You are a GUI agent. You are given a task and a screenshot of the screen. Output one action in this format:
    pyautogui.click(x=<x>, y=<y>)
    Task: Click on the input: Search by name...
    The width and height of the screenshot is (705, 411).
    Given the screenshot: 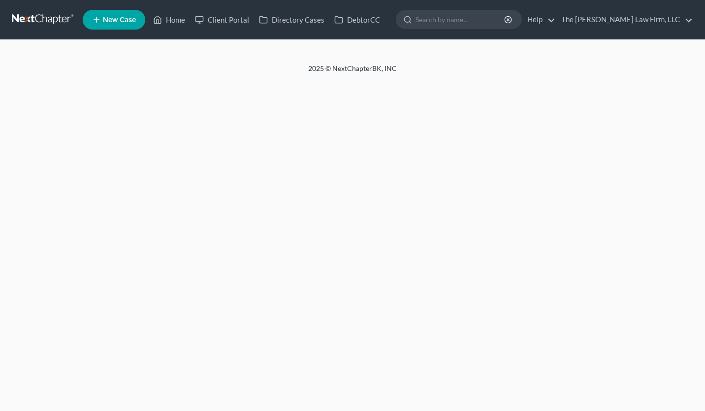 What is the action you would take?
    pyautogui.click(x=461, y=19)
    